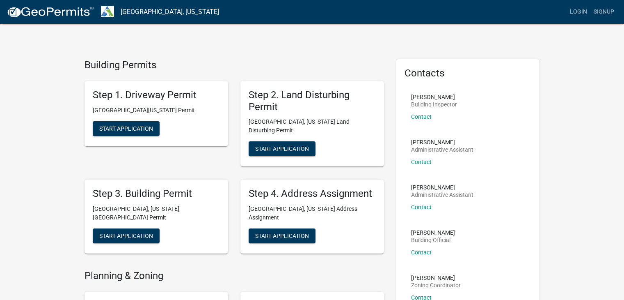 This screenshot has height=300, width=624. What do you see at coordinates (434, 104) in the screenshot?
I see `p: Building Inspector` at bounding box center [434, 104].